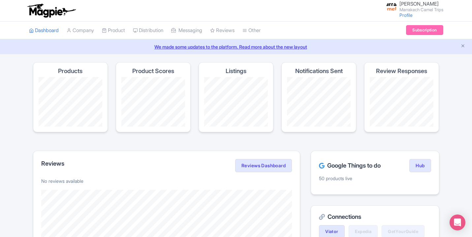 Image resolution: width=472 pixels, height=237 pixels. I want to click on div: Open Intercom Messenger, so click(458, 222).